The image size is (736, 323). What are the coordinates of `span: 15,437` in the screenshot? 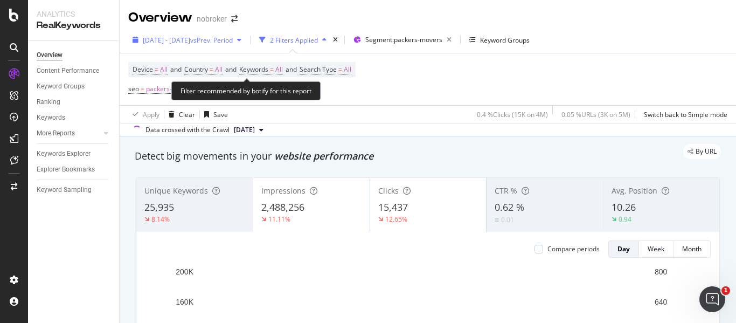 It's located at (393, 207).